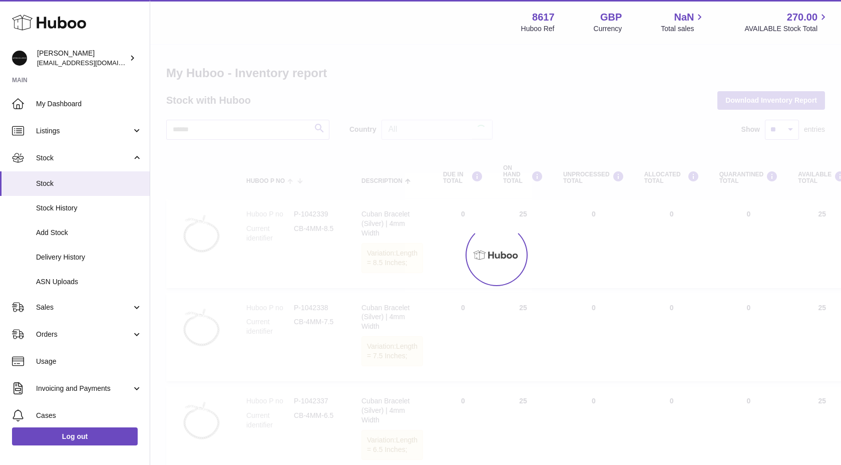 The image size is (841, 465). What do you see at coordinates (684, 17) in the screenshot?
I see `span: NaN` at bounding box center [684, 17].